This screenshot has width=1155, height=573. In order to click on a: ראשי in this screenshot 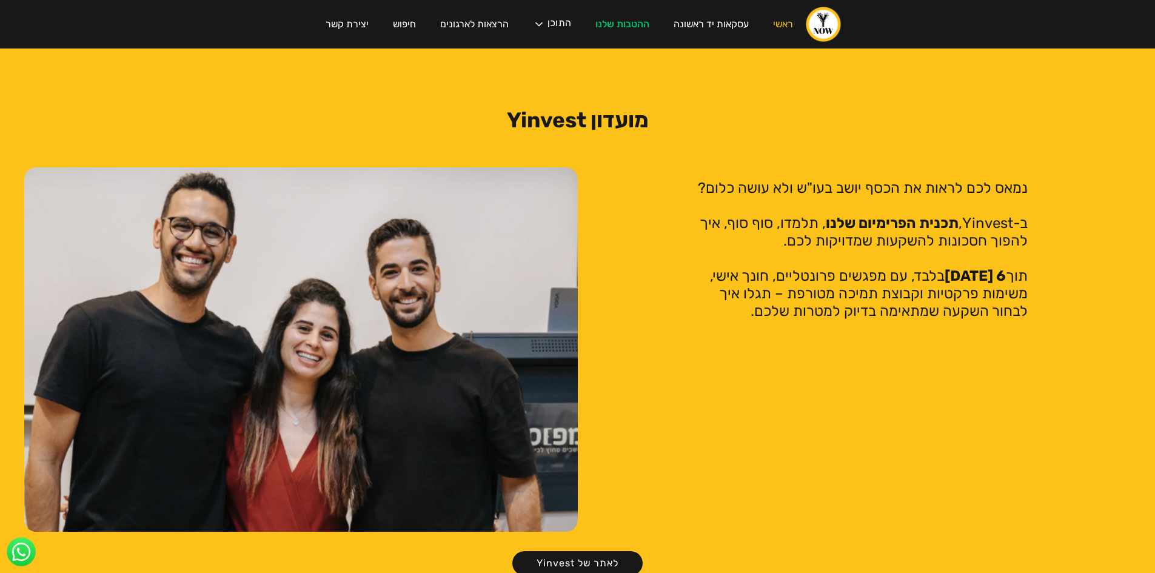, I will do `click(783, 24)`.